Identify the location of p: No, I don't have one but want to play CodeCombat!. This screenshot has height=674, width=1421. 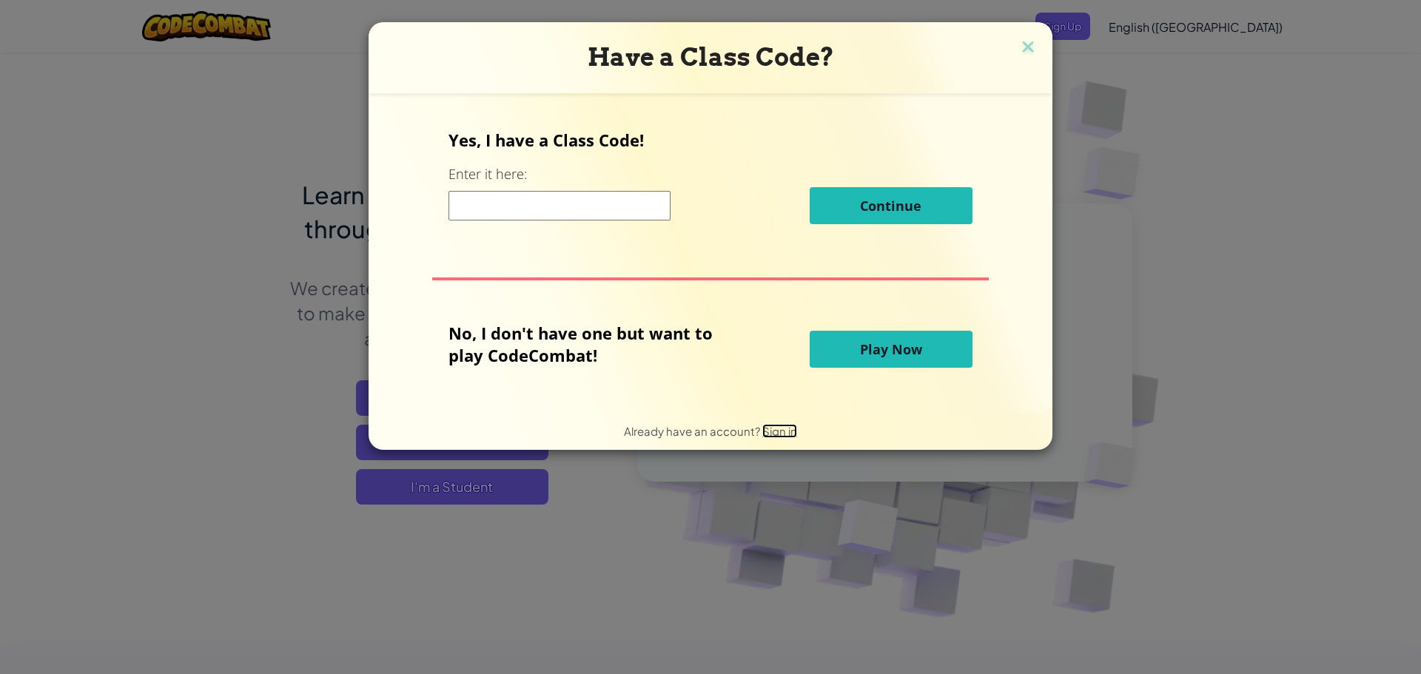
(591, 344).